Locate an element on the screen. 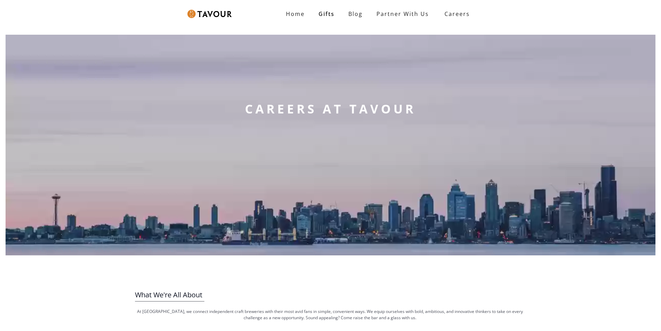 The height and width of the screenshot is (331, 661). h3: What We're All About is located at coordinates (330, 295).